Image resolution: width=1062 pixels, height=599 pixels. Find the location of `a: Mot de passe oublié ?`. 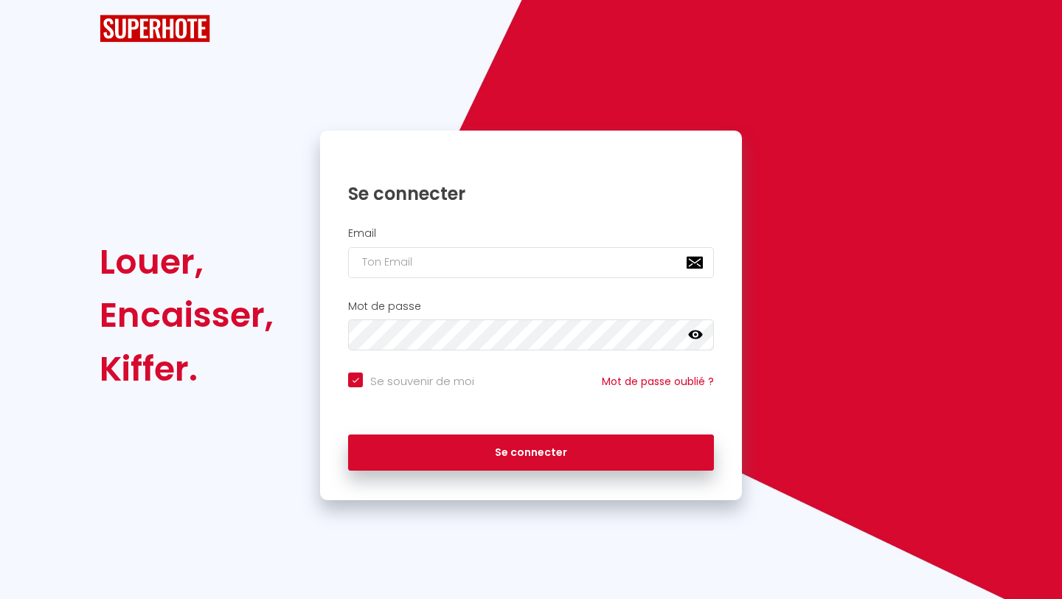

a: Mot de passe oublié ? is located at coordinates (658, 381).